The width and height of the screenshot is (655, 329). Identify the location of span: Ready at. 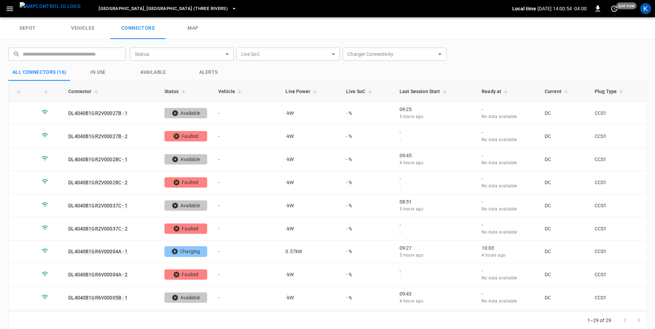
(496, 91).